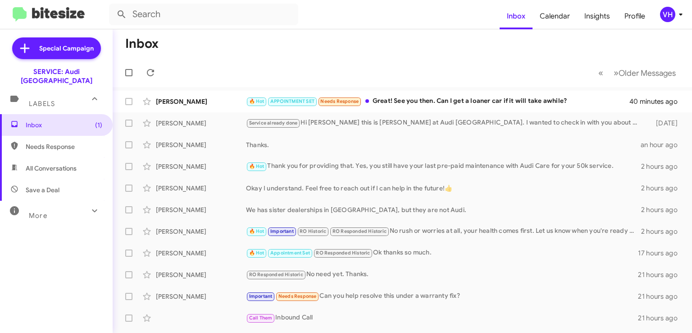  Describe the element at coordinates (438, 101) in the screenshot. I see `div: Great! See you then. Can I get a loaner car if it will take awhile?` at that location.